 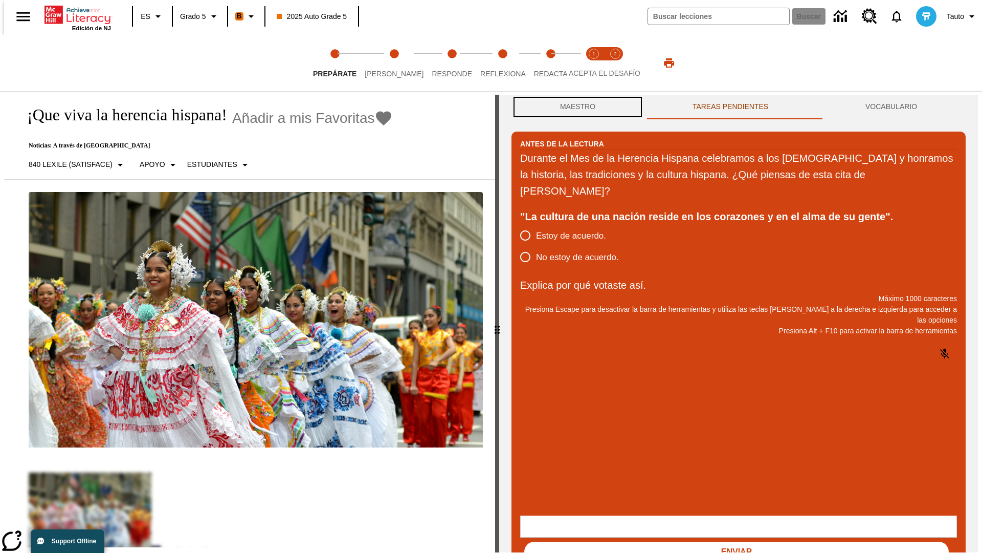 What do you see at coordinates (92, 28) in the screenshot?
I see `span: Edición de NJ` at bounding box center [92, 28].